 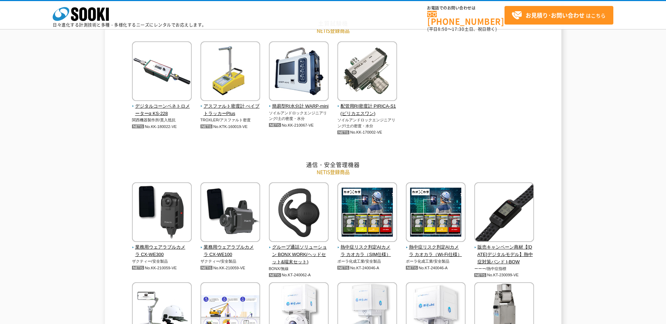 What do you see at coordinates (230, 248) in the screenshot?
I see `a: 業務用ウェアラブルカメラ CX-WE100` at bounding box center [230, 248].